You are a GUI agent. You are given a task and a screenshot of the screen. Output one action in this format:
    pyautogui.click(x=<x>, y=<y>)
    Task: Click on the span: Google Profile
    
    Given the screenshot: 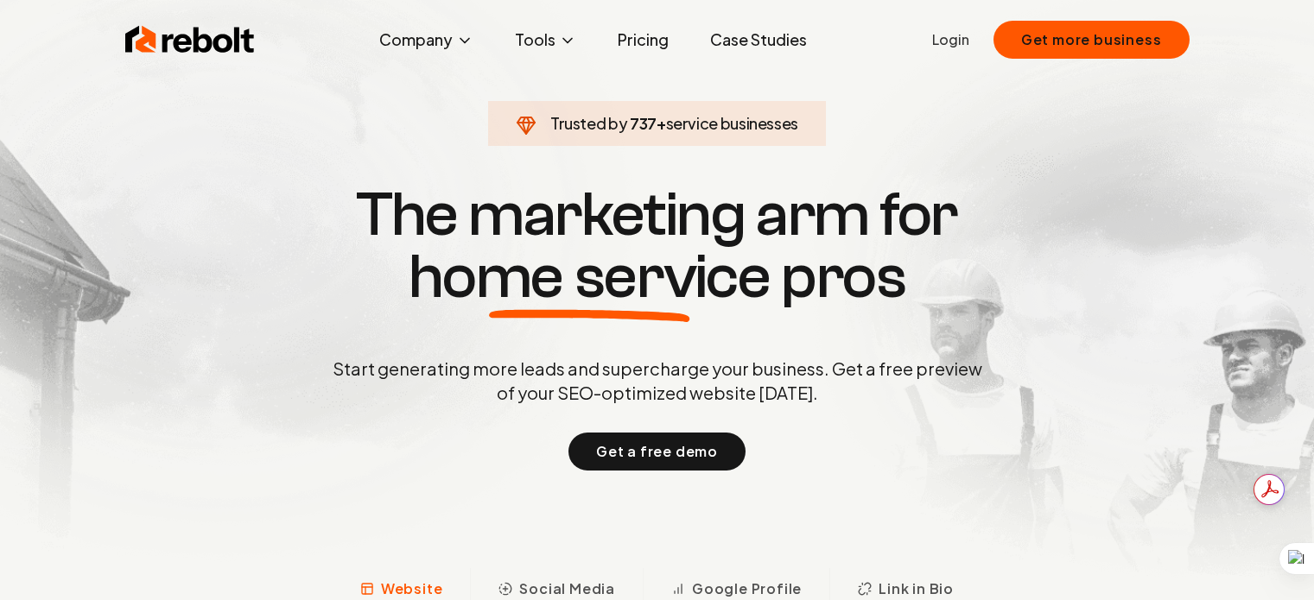 What is the action you would take?
    pyautogui.click(x=746, y=589)
    